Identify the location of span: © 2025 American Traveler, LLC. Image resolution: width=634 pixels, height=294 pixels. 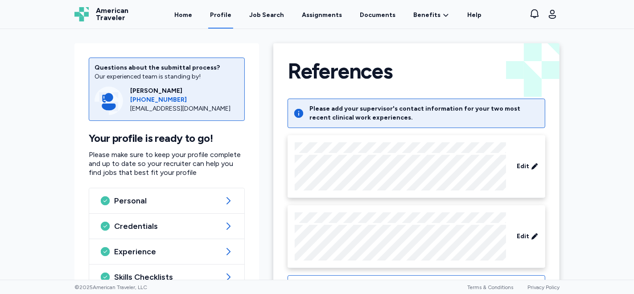
(111, 287).